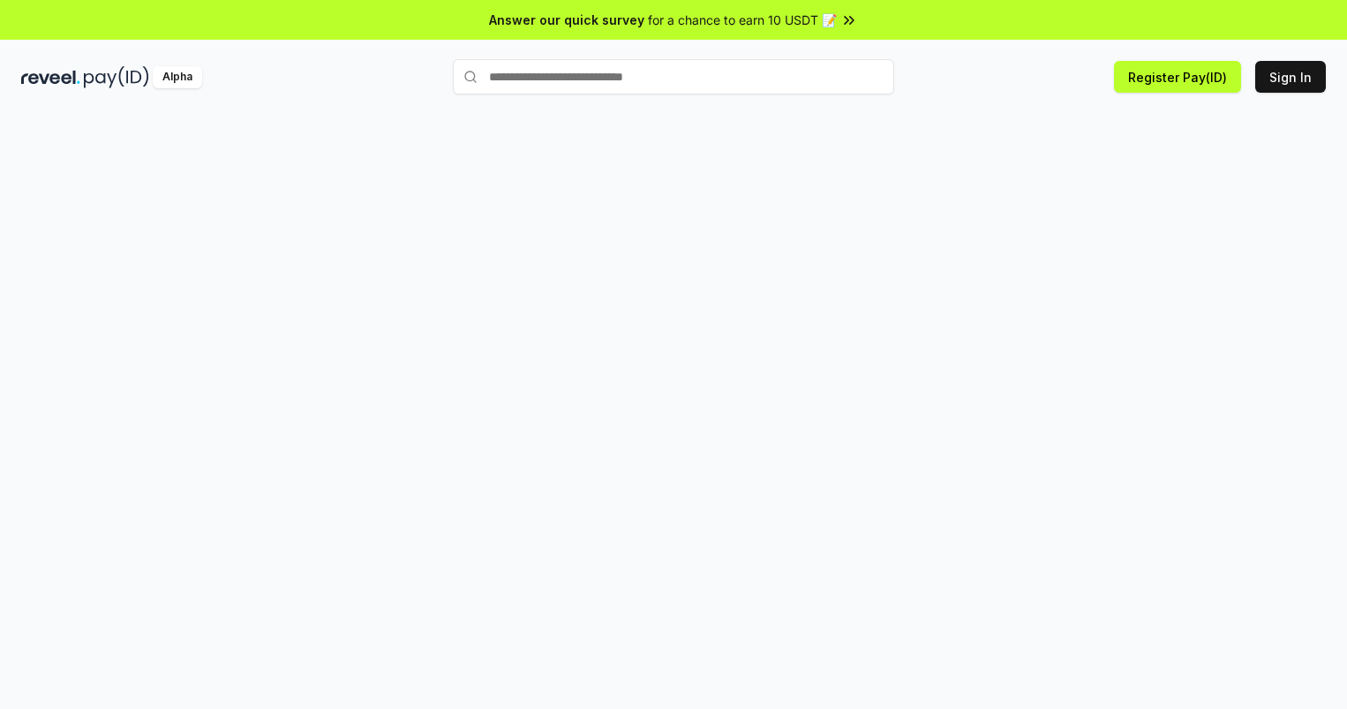  Describe the element at coordinates (50, 77) in the screenshot. I see `img: reveel_dark` at that location.